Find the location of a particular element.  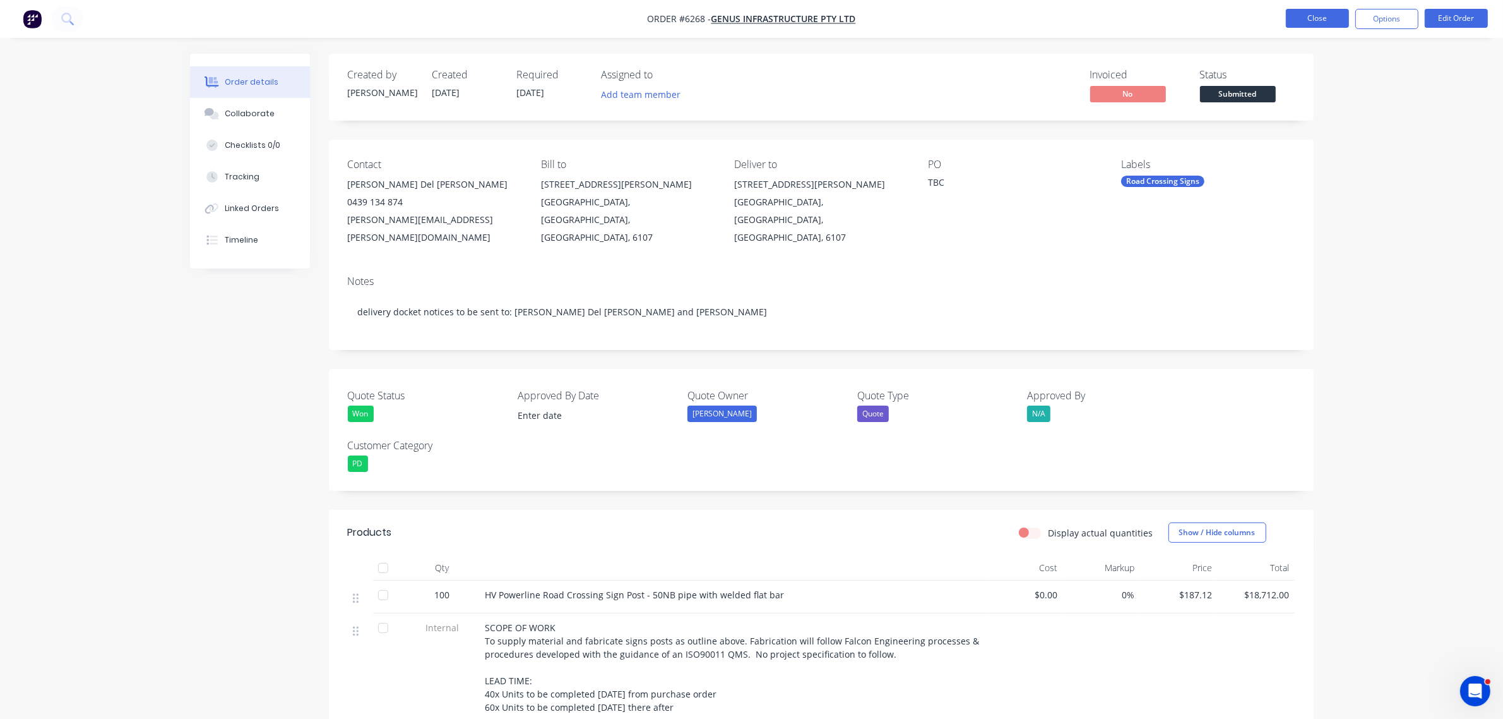

button: Linked Orders is located at coordinates (250, 208).